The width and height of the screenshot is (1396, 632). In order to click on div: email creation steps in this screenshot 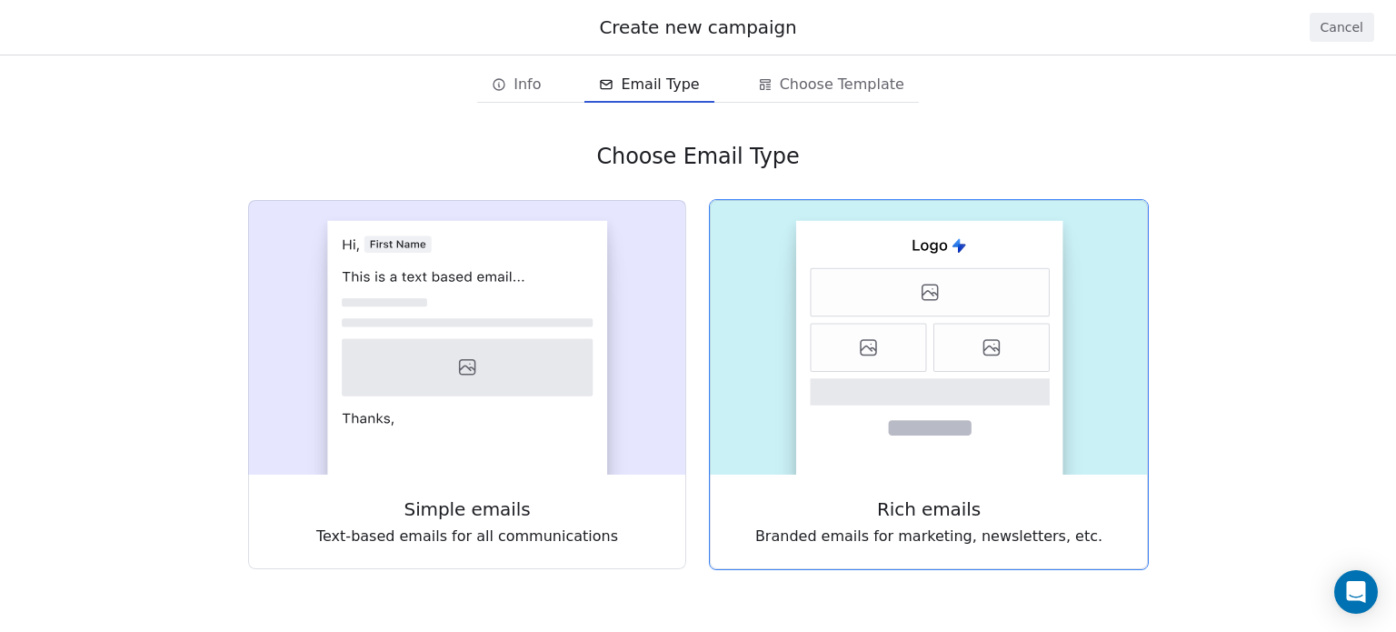, I will do `click(698, 85)`.